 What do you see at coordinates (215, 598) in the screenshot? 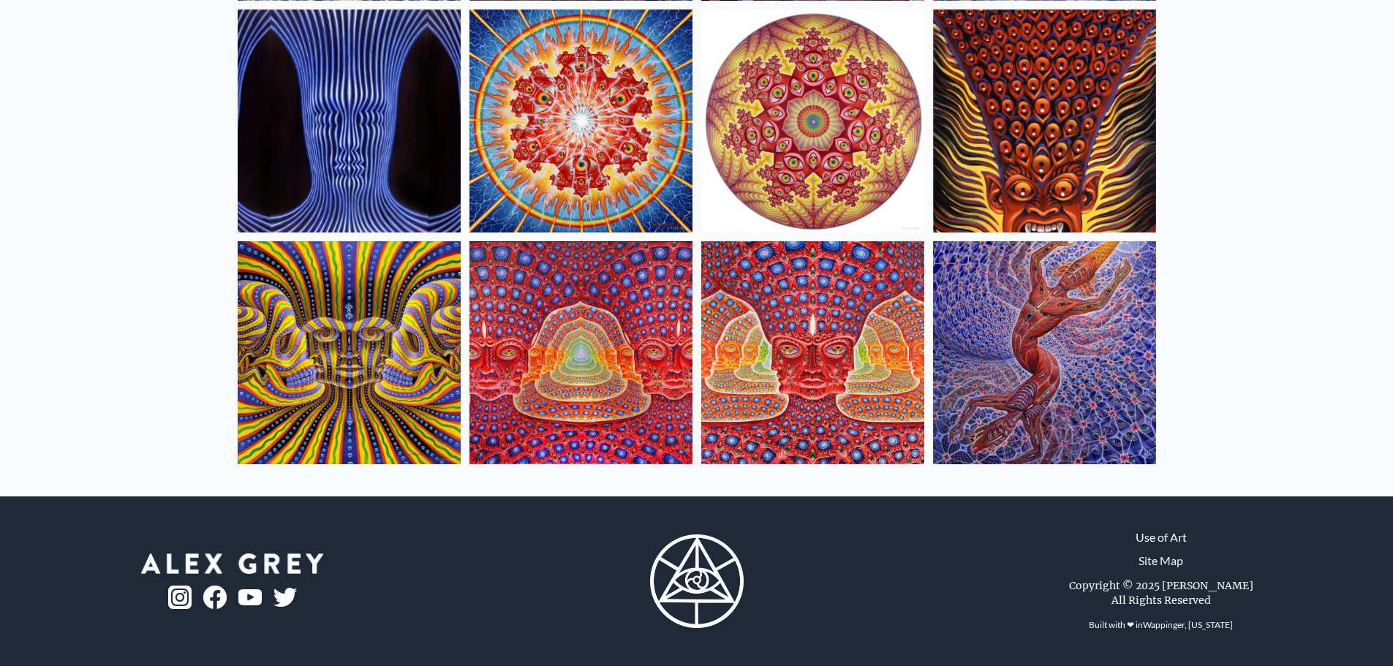
I see `img: fb-logo.png` at bounding box center [215, 598].